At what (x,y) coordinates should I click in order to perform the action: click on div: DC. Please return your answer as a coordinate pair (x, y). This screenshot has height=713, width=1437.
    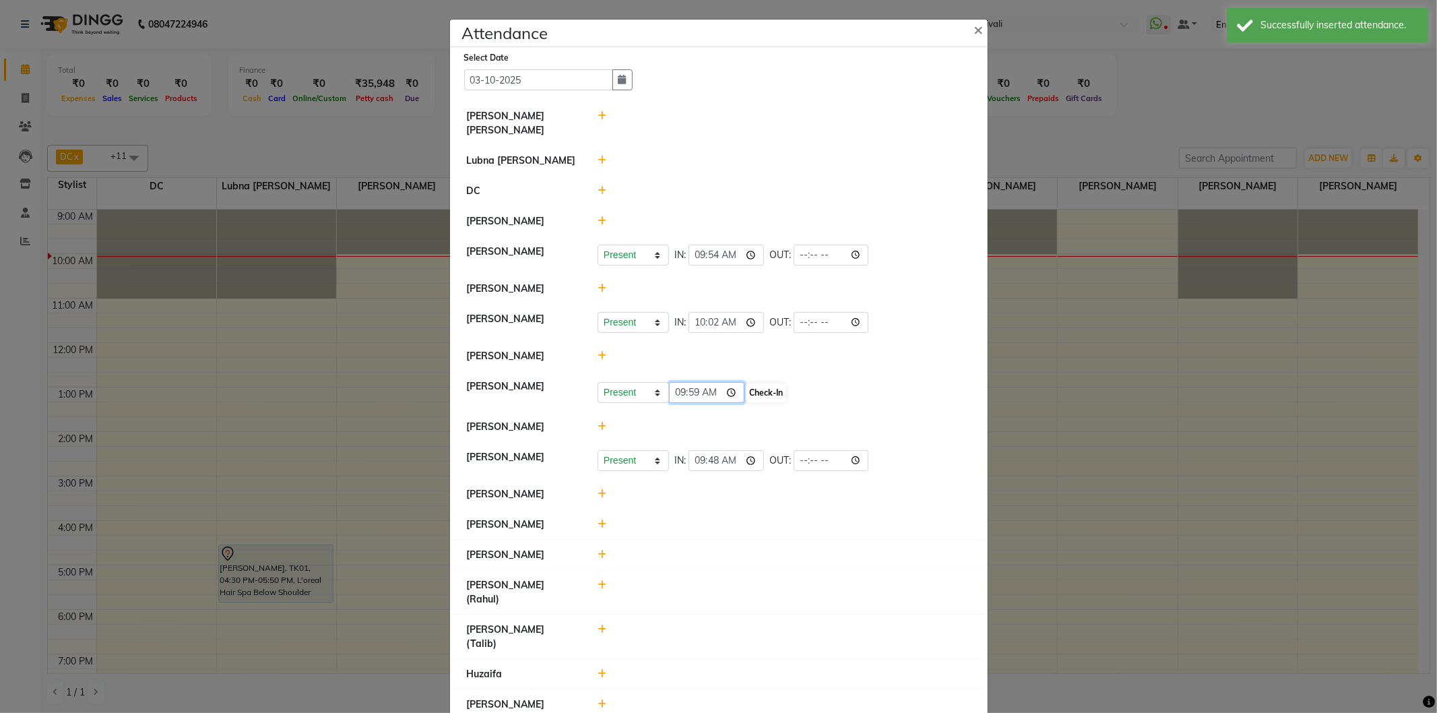
    Looking at the image, I should click on (522, 191).